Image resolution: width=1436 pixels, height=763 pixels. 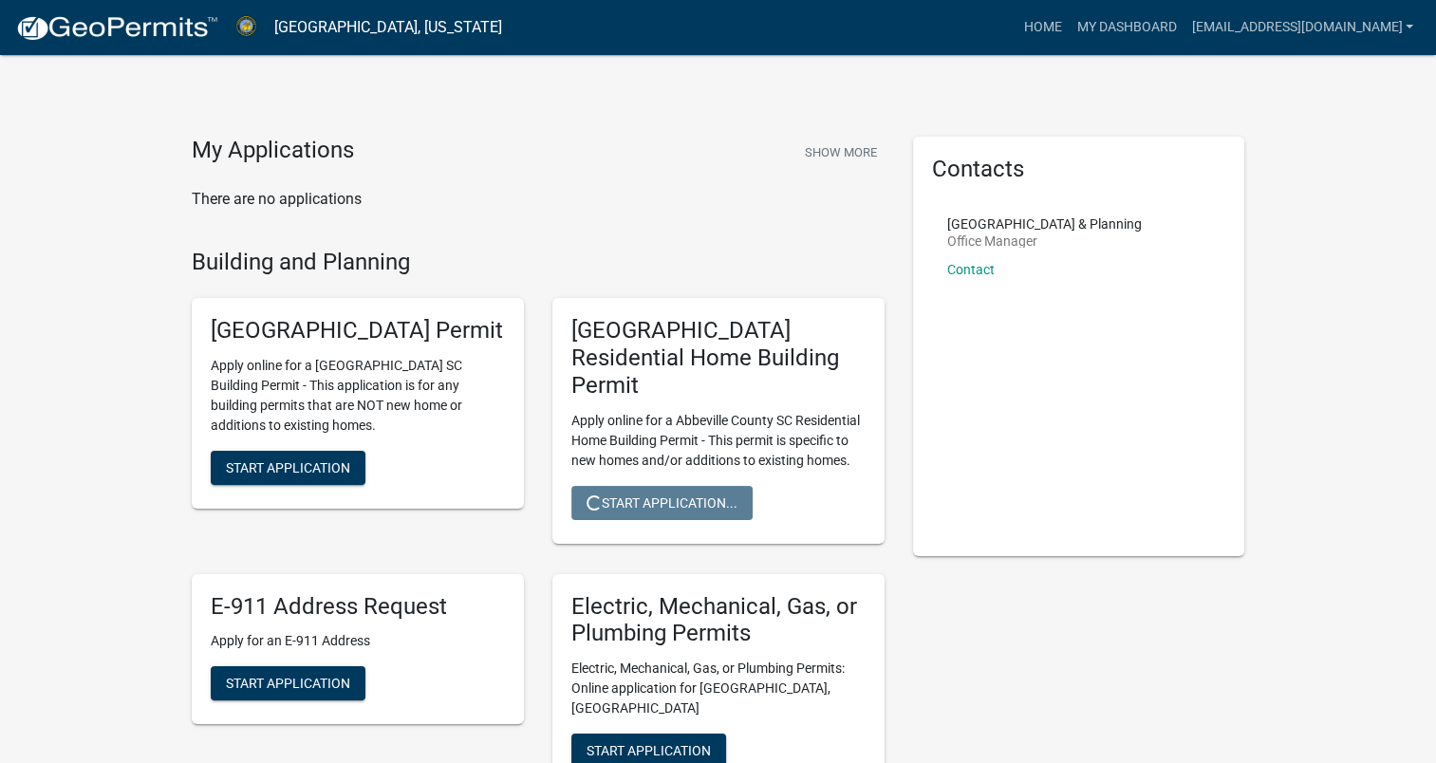 I want to click on h4: My Applications, so click(x=272, y=151).